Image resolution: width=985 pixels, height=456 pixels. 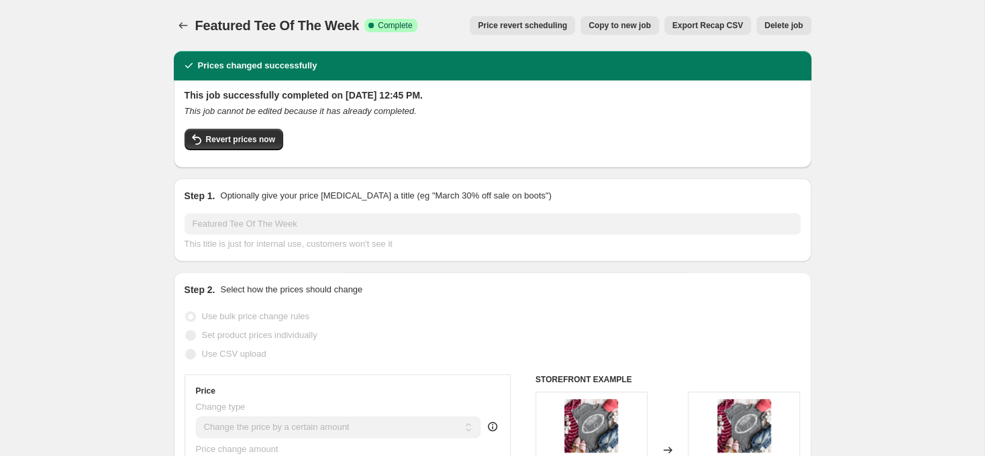 I want to click on button: Delete job, so click(x=783, y=25).